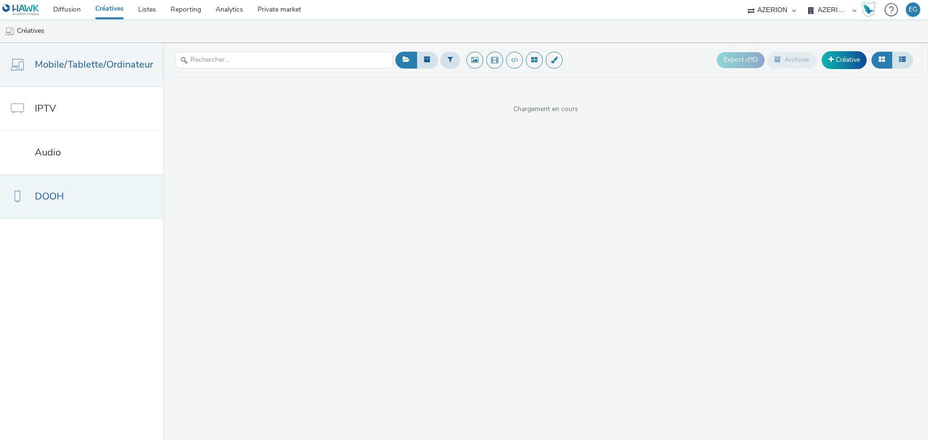  I want to click on img: undefined Logo, so click(21, 10).